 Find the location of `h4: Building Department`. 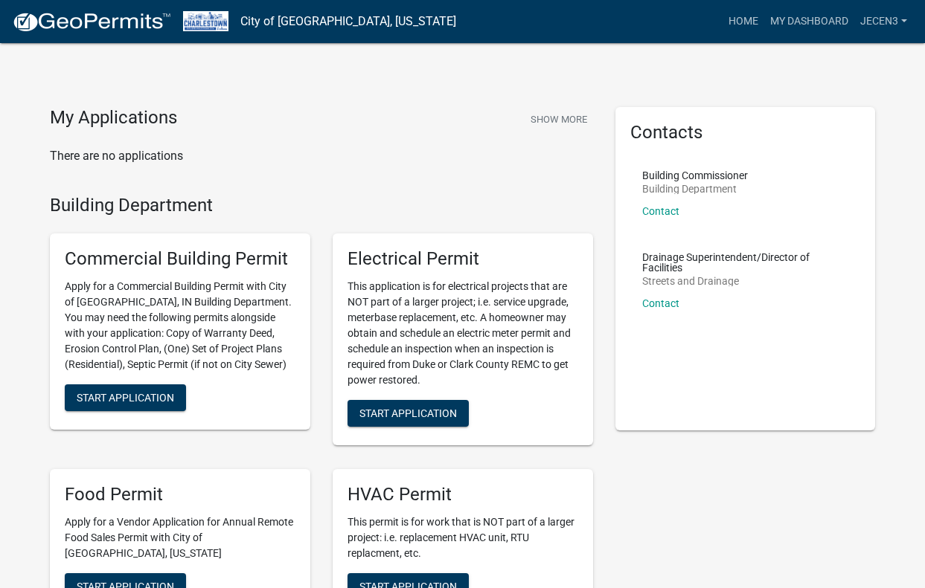

h4: Building Department is located at coordinates (321, 205).